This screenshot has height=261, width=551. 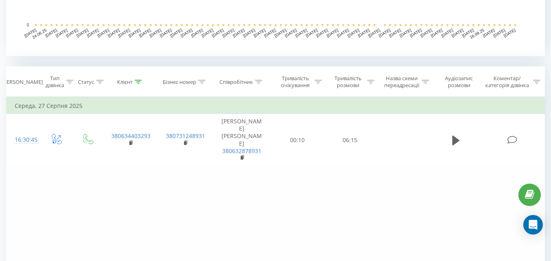 What do you see at coordinates (402, 82) in the screenshot?
I see `div: Назва схеми переадресації` at bounding box center [402, 82].